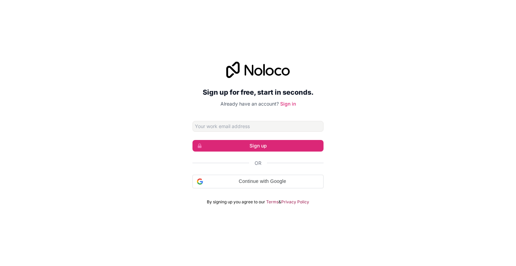 Image resolution: width=516 pixels, height=266 pixels. I want to click on div: Continue with Google, so click(258, 182).